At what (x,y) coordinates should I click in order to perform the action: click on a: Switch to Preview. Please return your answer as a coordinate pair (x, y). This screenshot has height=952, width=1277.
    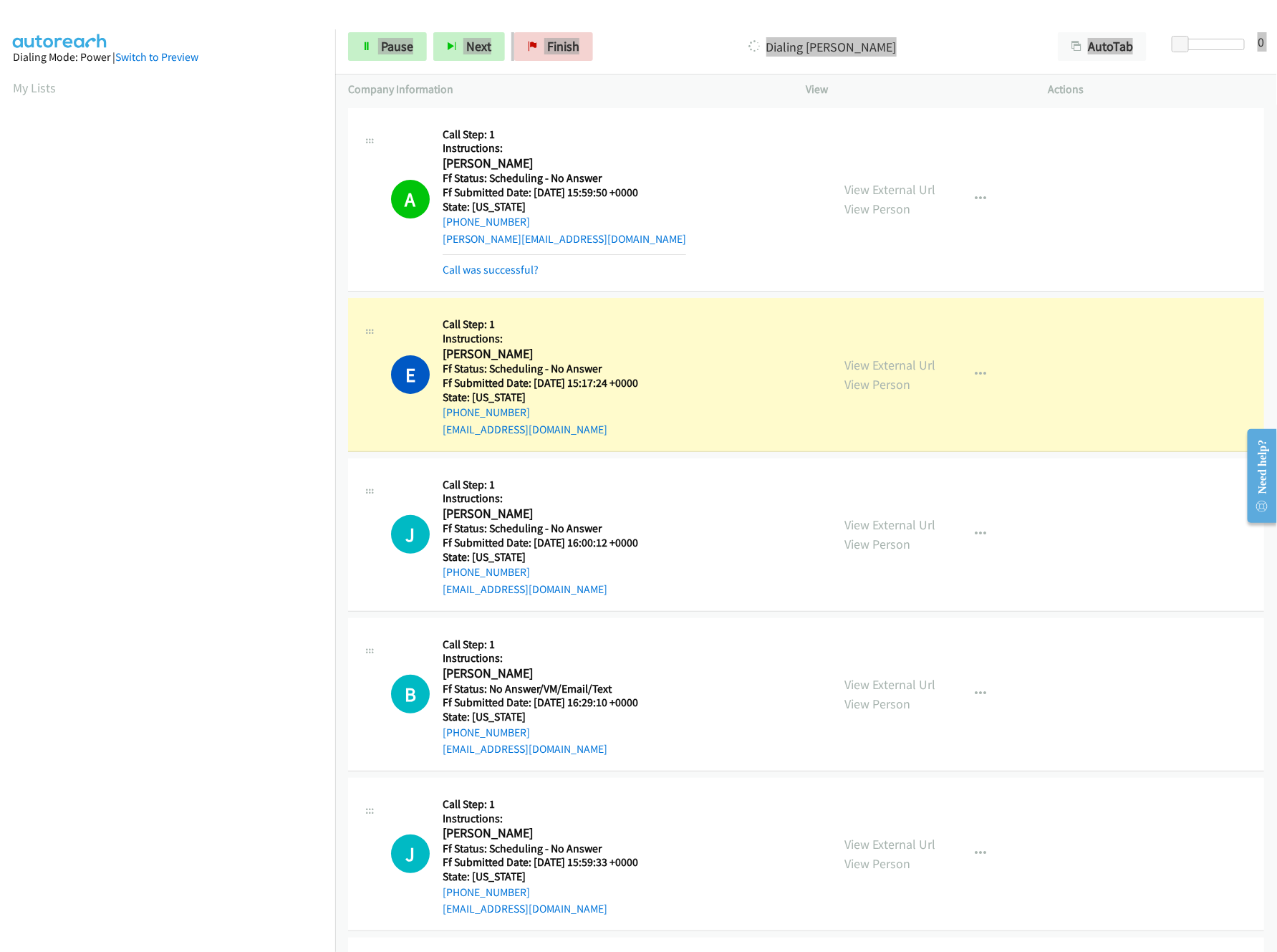
    Looking at the image, I should click on (157, 56).